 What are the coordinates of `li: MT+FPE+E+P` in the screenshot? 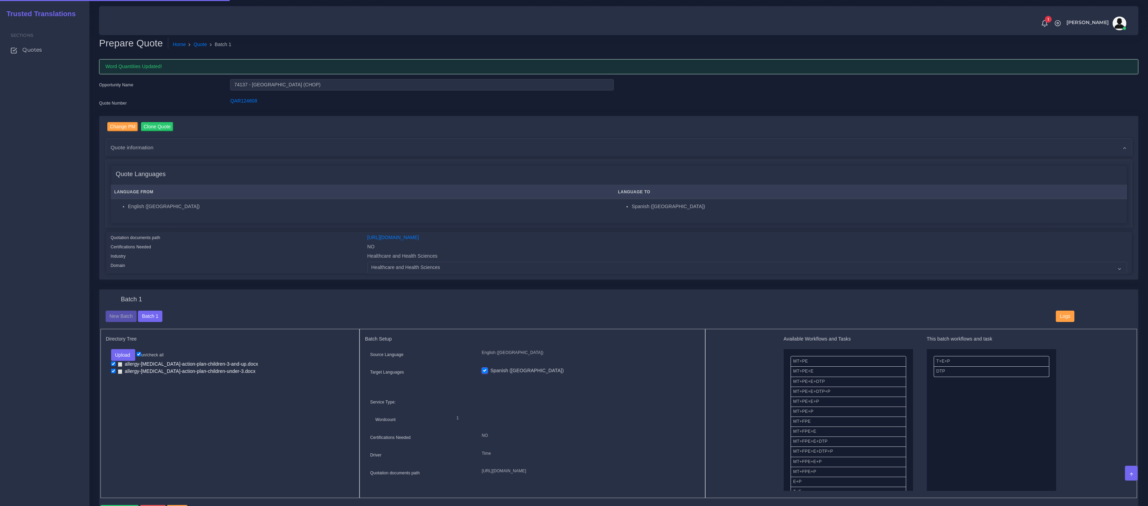 It's located at (849, 462).